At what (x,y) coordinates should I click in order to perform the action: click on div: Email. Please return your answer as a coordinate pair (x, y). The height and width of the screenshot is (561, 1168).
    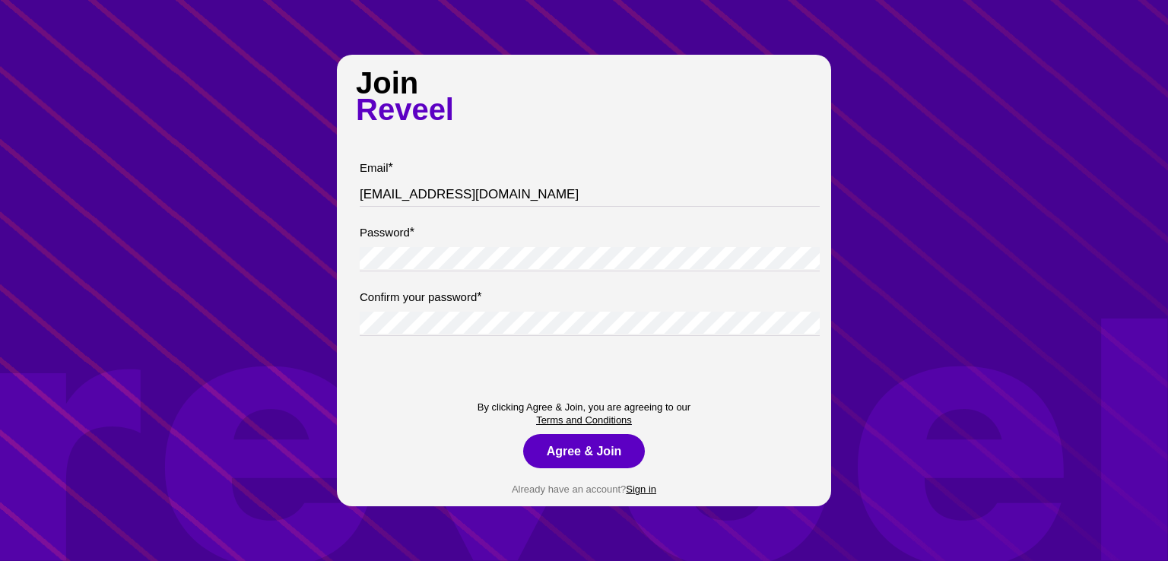
    Looking at the image, I should click on (382, 166).